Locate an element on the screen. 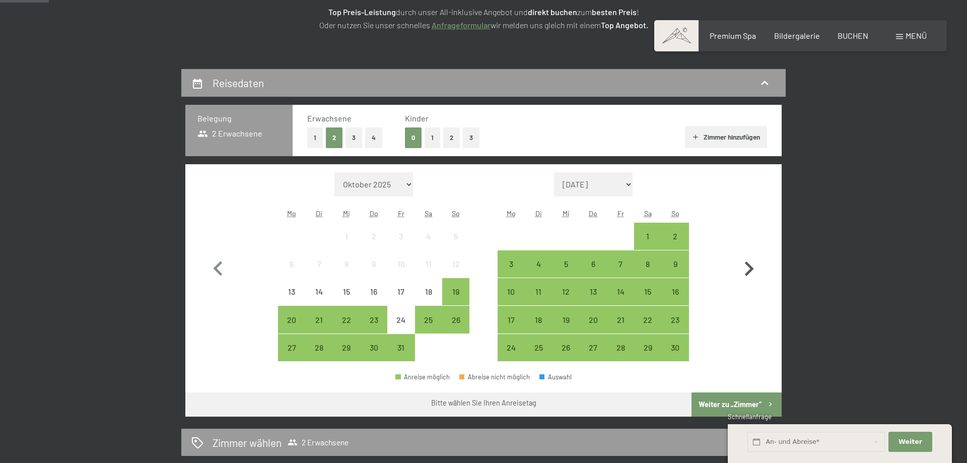  div: 6 is located at coordinates (593, 272).